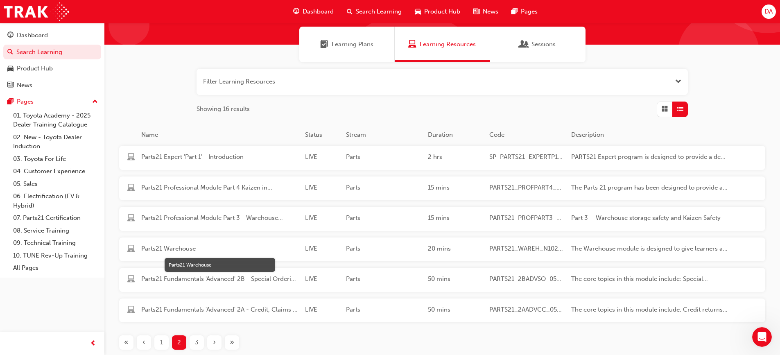 The image size is (780, 355). Describe the element at coordinates (296, 11) in the screenshot. I see `span: guage-icon` at that location.